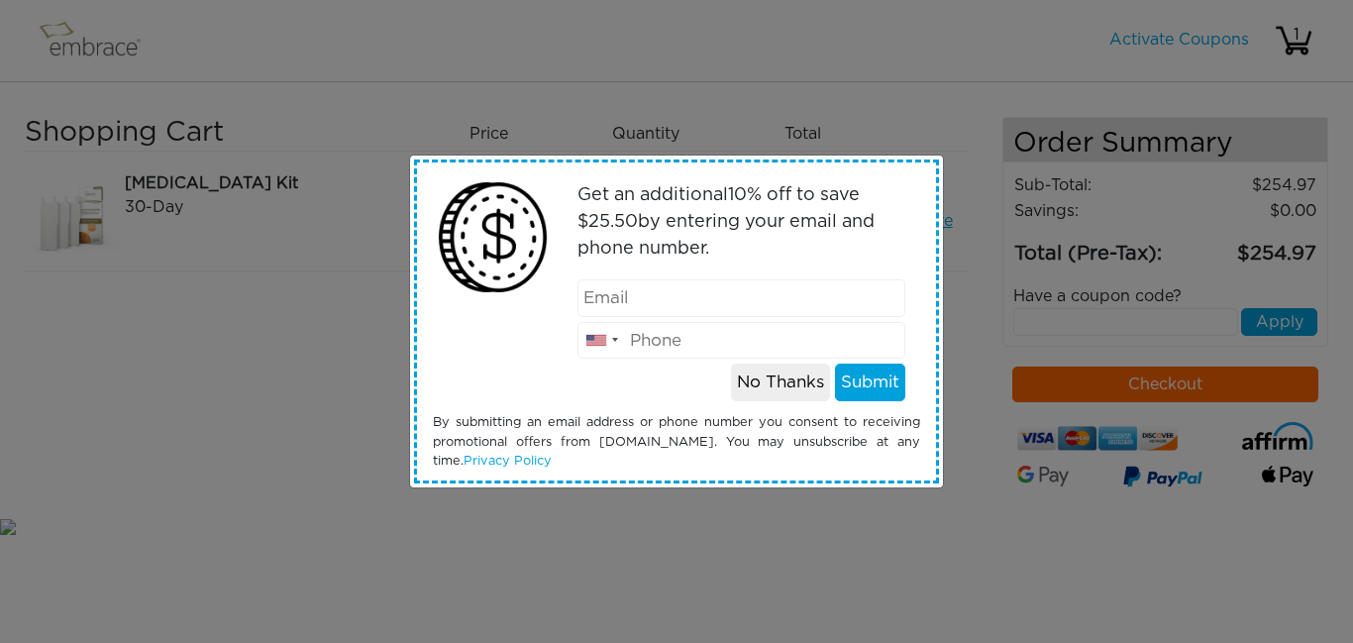  I want to click on p: Get an additional % off to save $ by entering your email and phone number., so click(742, 222).